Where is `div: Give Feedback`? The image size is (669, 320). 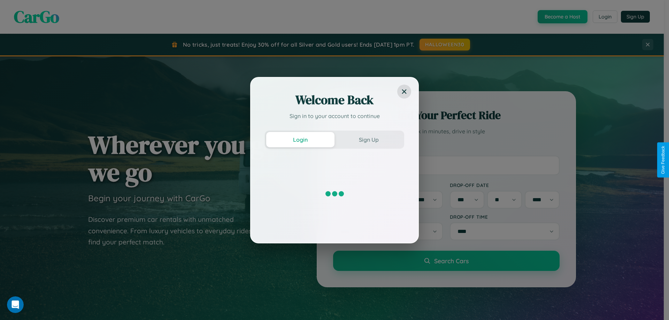 div: Give Feedback is located at coordinates (663, 160).